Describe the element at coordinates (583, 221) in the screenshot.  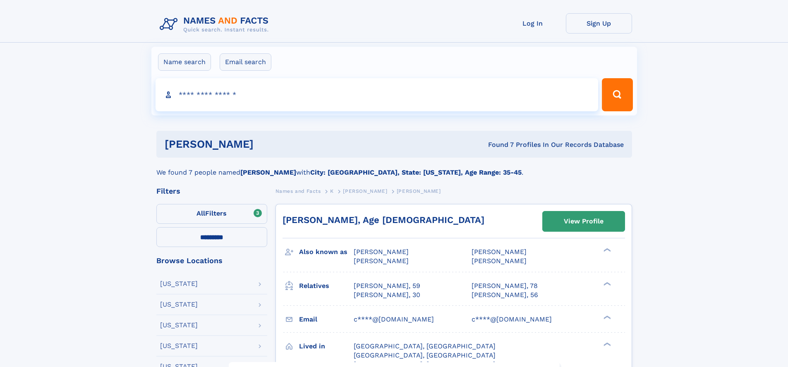
I see `div: View Profile` at that location.